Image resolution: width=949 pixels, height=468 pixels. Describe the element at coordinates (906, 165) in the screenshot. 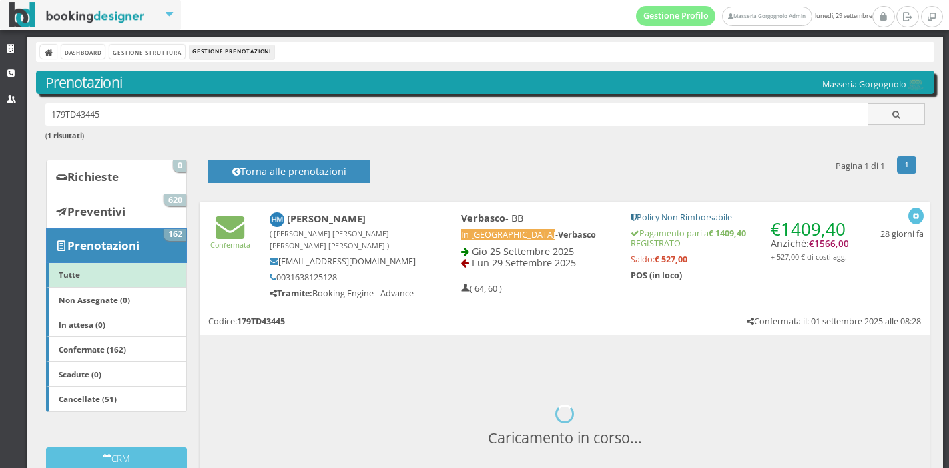

I see `a: 1` at that location.